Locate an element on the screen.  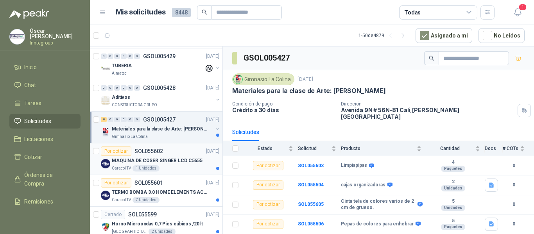
span: Cantidad is located at coordinates (450, 148).